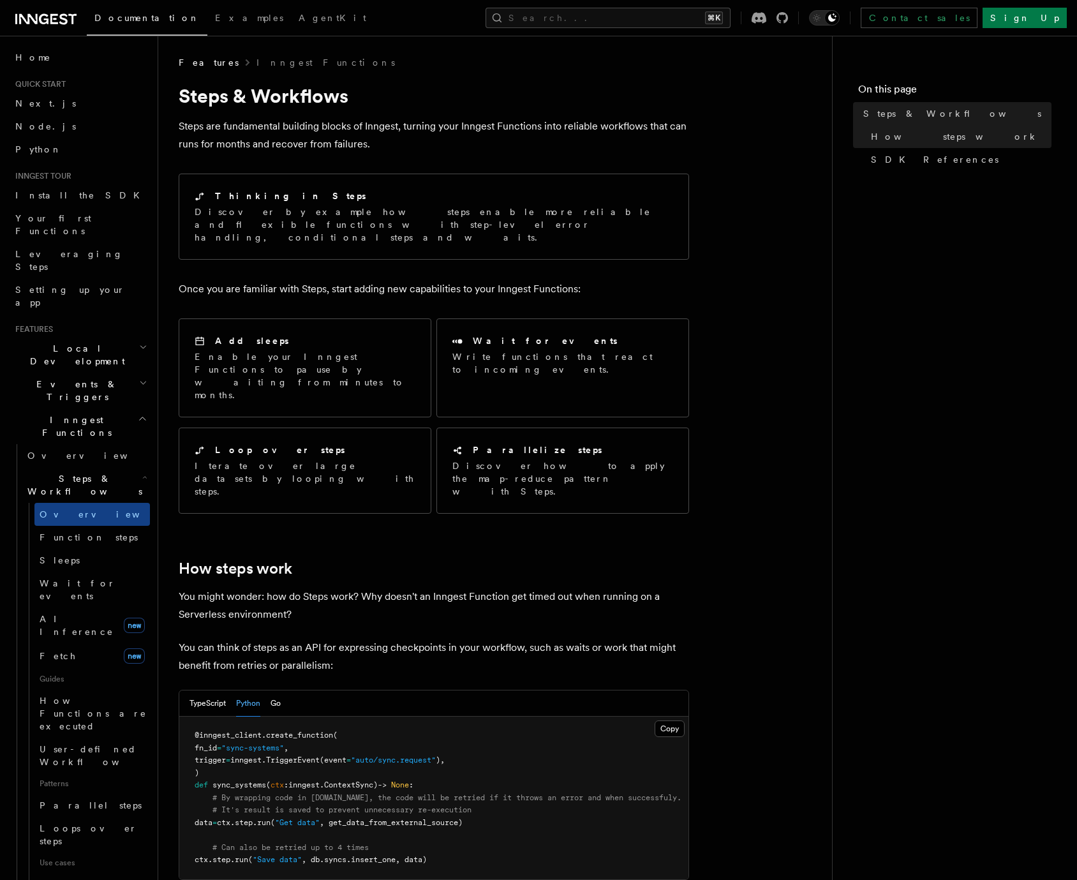 Image resolution: width=1077 pixels, height=880 pixels. Describe the element at coordinates (333, 760) in the screenshot. I see `span: (event` at that location.